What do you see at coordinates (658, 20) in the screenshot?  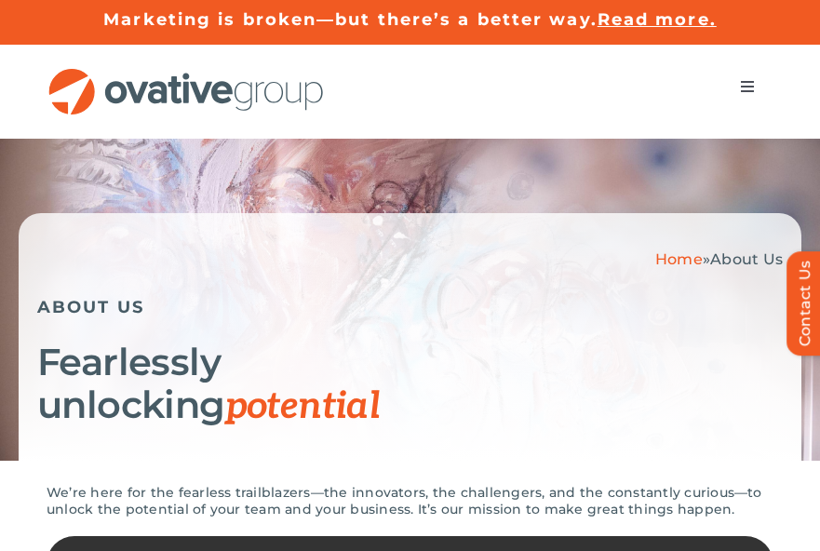 I see `span: Read more.` at bounding box center [658, 20].